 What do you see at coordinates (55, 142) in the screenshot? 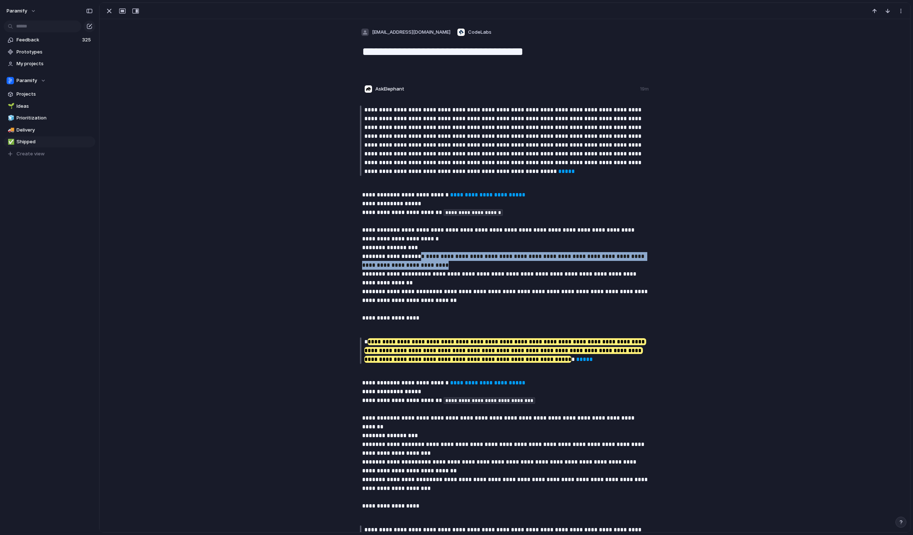
I see `span: Shipped` at bounding box center [55, 142].